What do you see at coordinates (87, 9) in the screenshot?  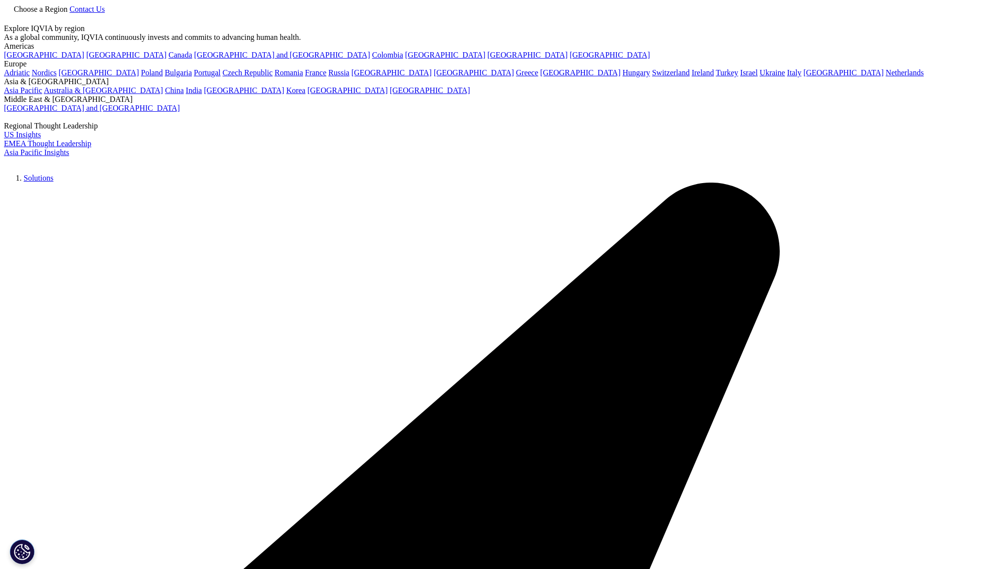 I see `a: Contact Us` at bounding box center [87, 9].